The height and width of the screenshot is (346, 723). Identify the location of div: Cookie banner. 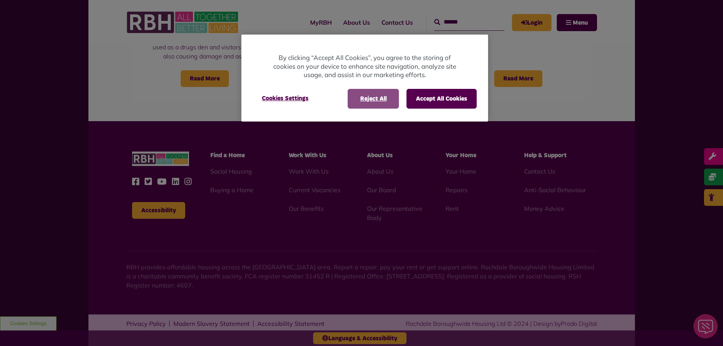
(365, 78).